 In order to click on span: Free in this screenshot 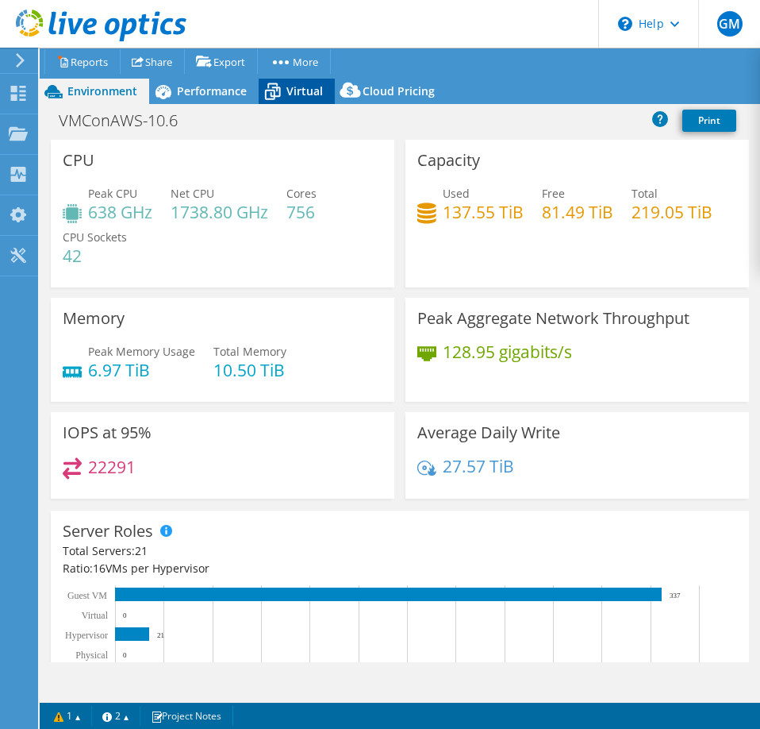, I will do `click(553, 193)`.